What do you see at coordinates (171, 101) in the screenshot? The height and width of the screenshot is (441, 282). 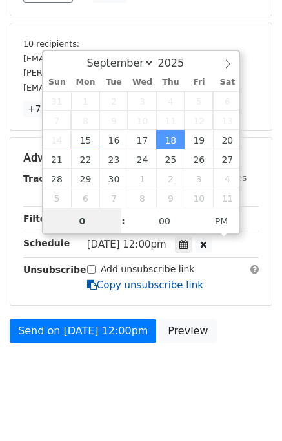 I see `span: September 4, 2025` at bounding box center [171, 101].